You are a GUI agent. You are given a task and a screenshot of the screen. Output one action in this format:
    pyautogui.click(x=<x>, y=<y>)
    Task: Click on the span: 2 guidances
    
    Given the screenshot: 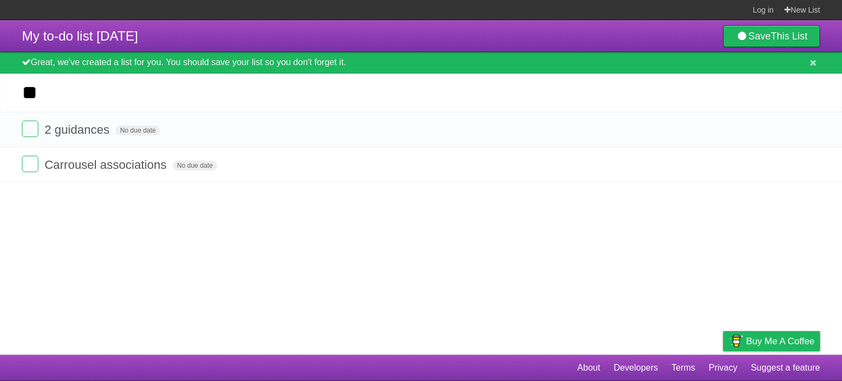 What is the action you would take?
    pyautogui.click(x=78, y=129)
    